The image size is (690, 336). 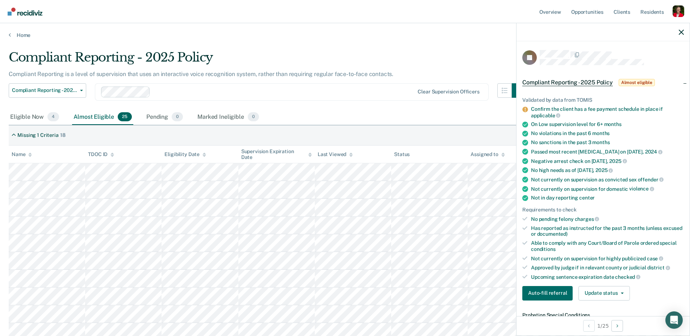 I want to click on div: Compliant Reporting - 2025 Policy, so click(x=267, y=60).